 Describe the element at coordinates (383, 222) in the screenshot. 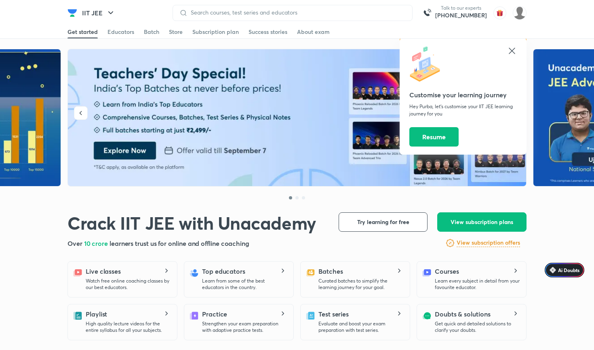

I see `button: Try learning for free` at that location.